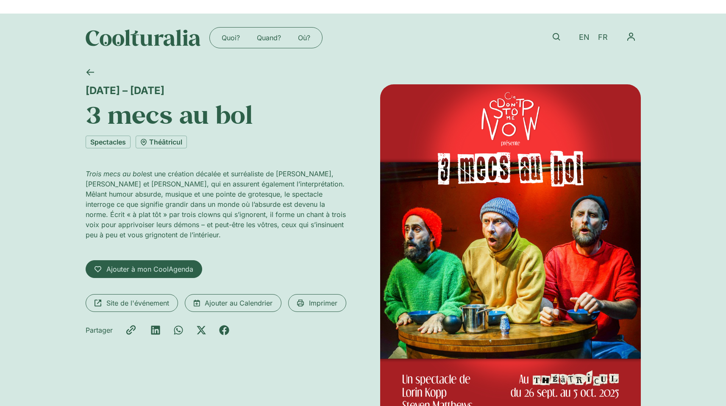 This screenshot has height=406, width=726. I want to click on a: Quoi?, so click(231, 38).